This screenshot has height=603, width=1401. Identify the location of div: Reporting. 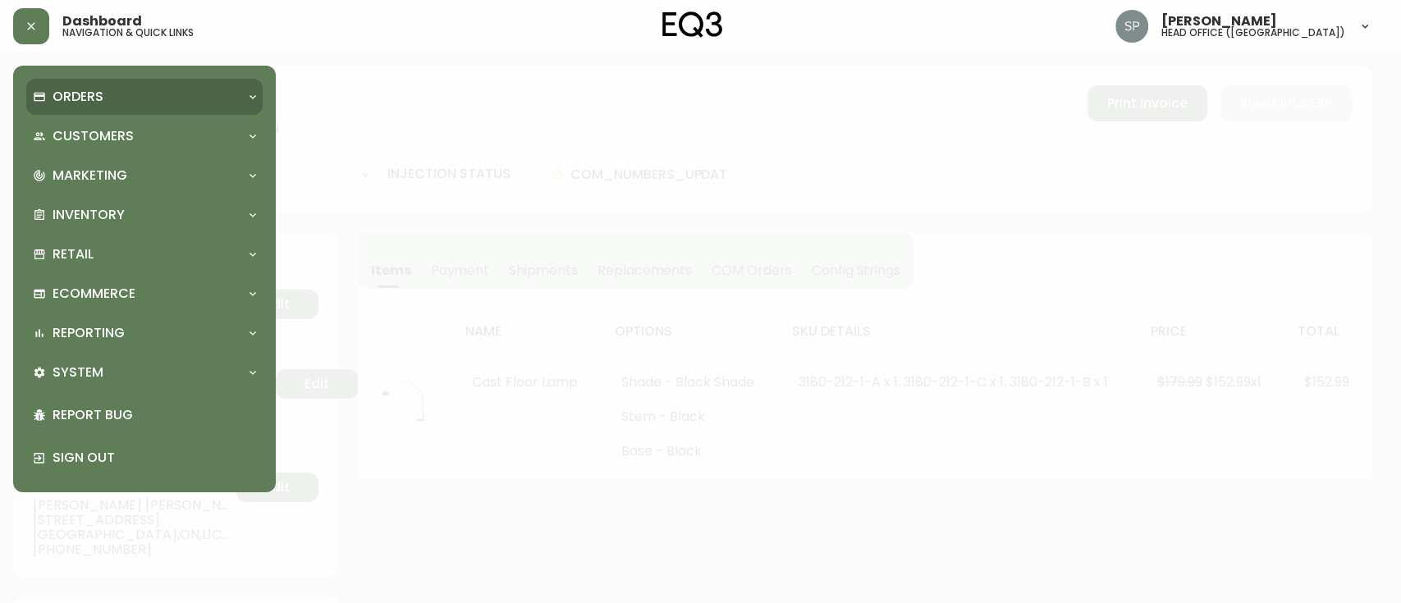
(144, 333).